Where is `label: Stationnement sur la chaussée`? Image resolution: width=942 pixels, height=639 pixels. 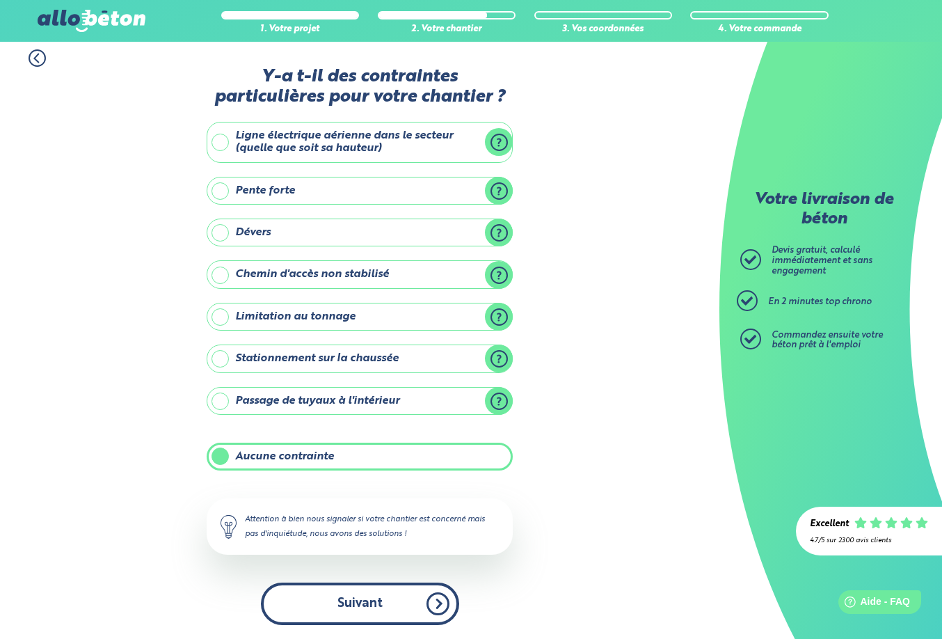 label: Stationnement sur la chaussée is located at coordinates (360, 358).